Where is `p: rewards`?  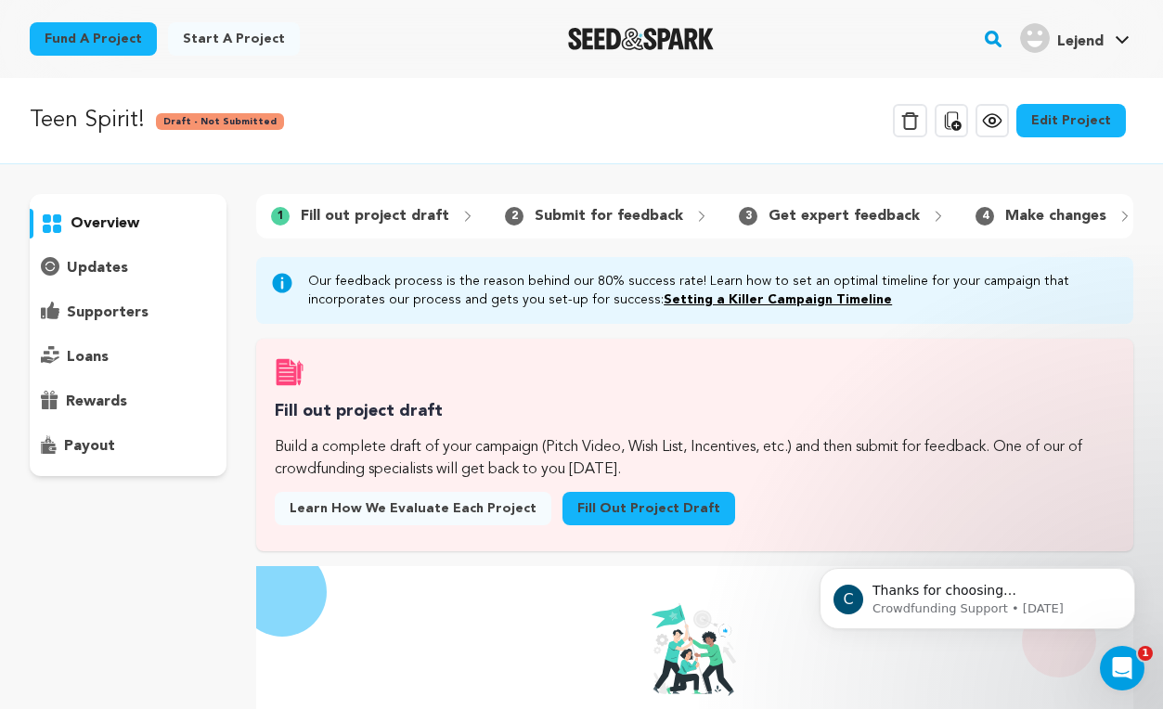
p: rewards is located at coordinates (97, 402).